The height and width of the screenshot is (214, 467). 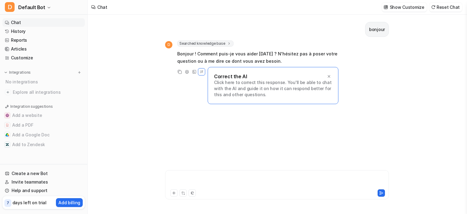 I want to click on a: Chat, so click(x=44, y=23).